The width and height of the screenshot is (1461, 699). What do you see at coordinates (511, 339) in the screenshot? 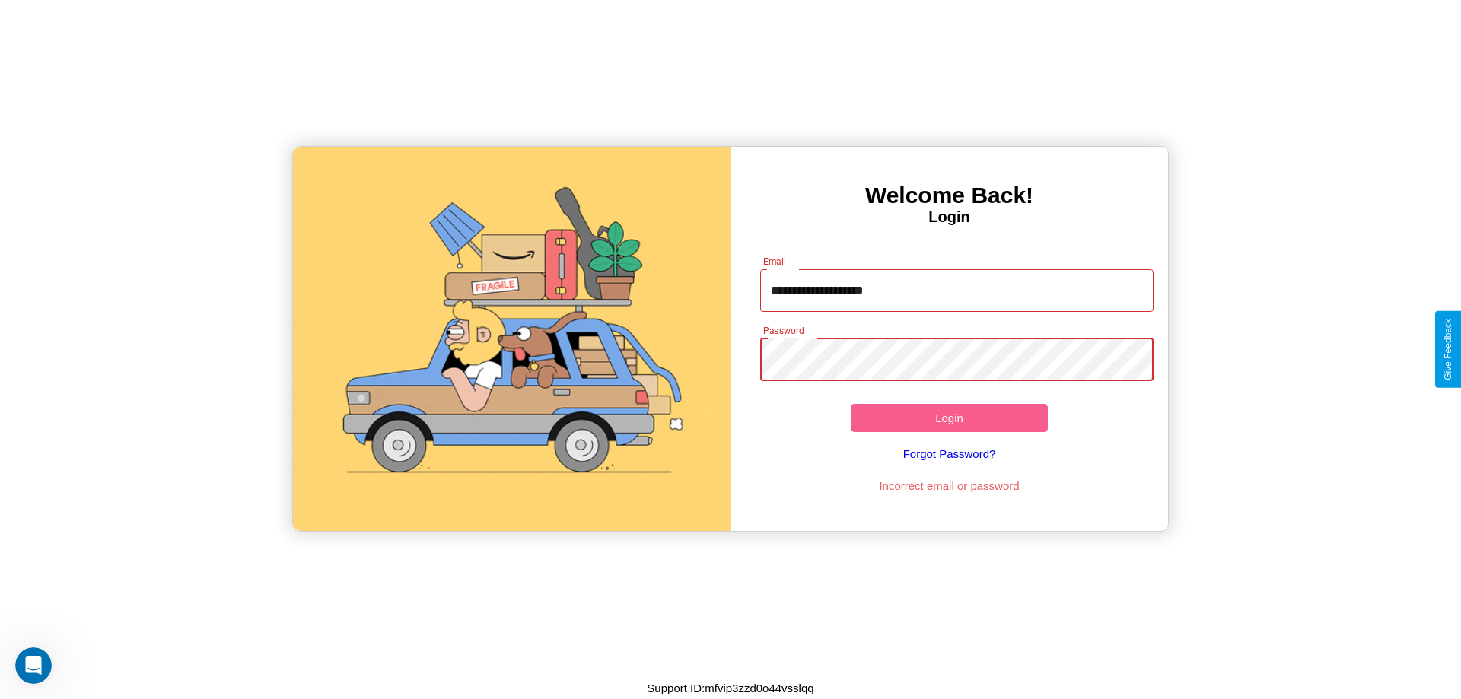
I see `img: gif` at bounding box center [511, 339].